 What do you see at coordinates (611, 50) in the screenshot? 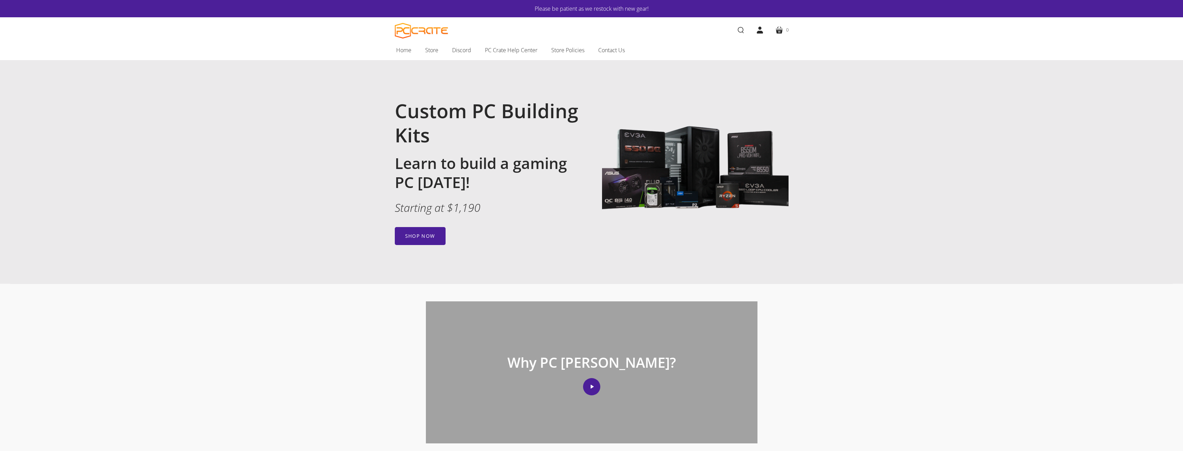
I see `span: Contact Us` at bounding box center [611, 50].